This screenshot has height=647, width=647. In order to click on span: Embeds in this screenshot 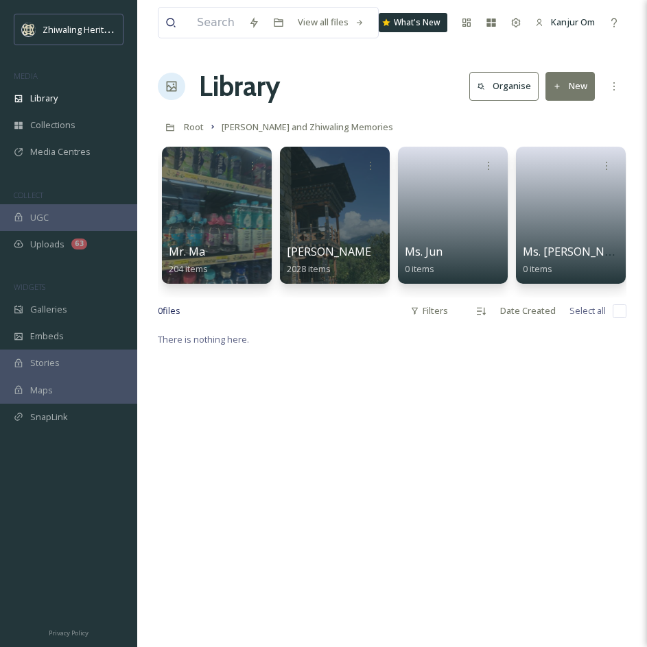, I will do `click(47, 336)`.